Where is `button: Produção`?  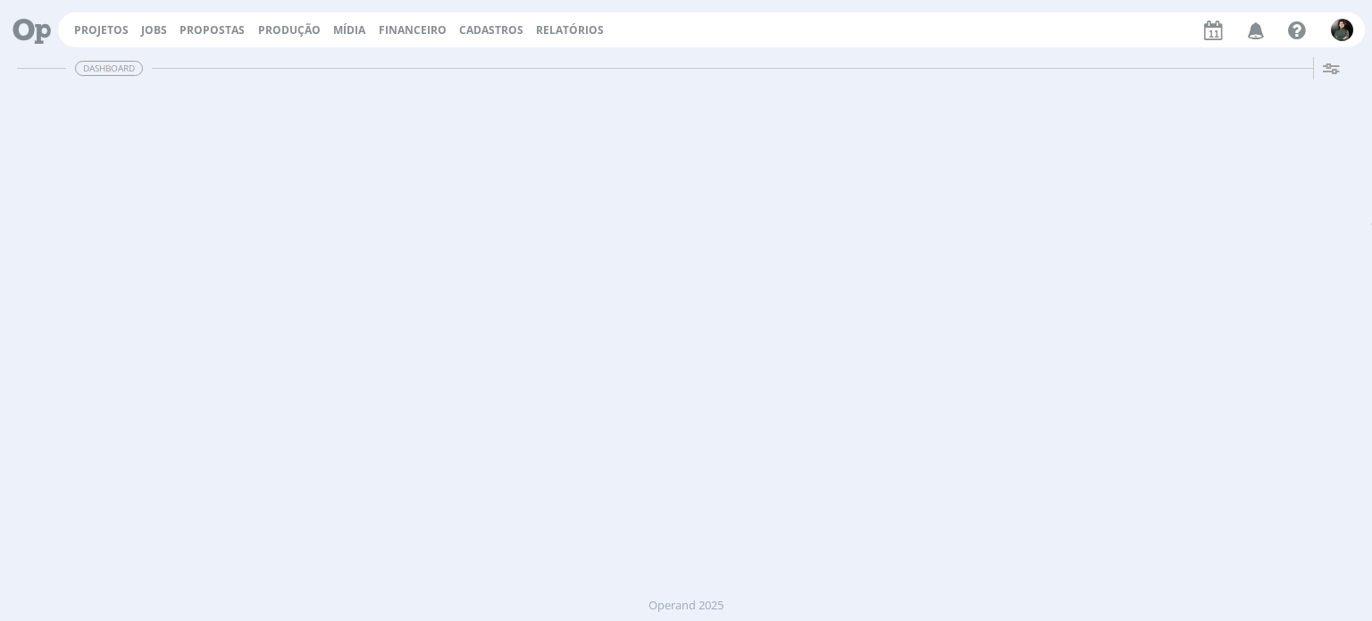
button: Produção is located at coordinates (289, 30).